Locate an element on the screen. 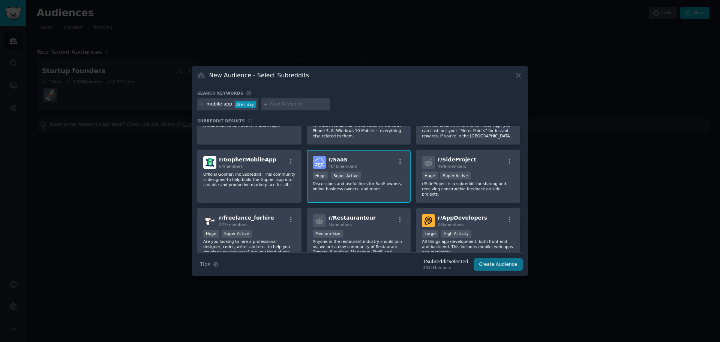  p: With the Mobile Performance Meter App, you can cash out your “Meter Points” for instant rewards. ... is located at coordinates (468, 131).